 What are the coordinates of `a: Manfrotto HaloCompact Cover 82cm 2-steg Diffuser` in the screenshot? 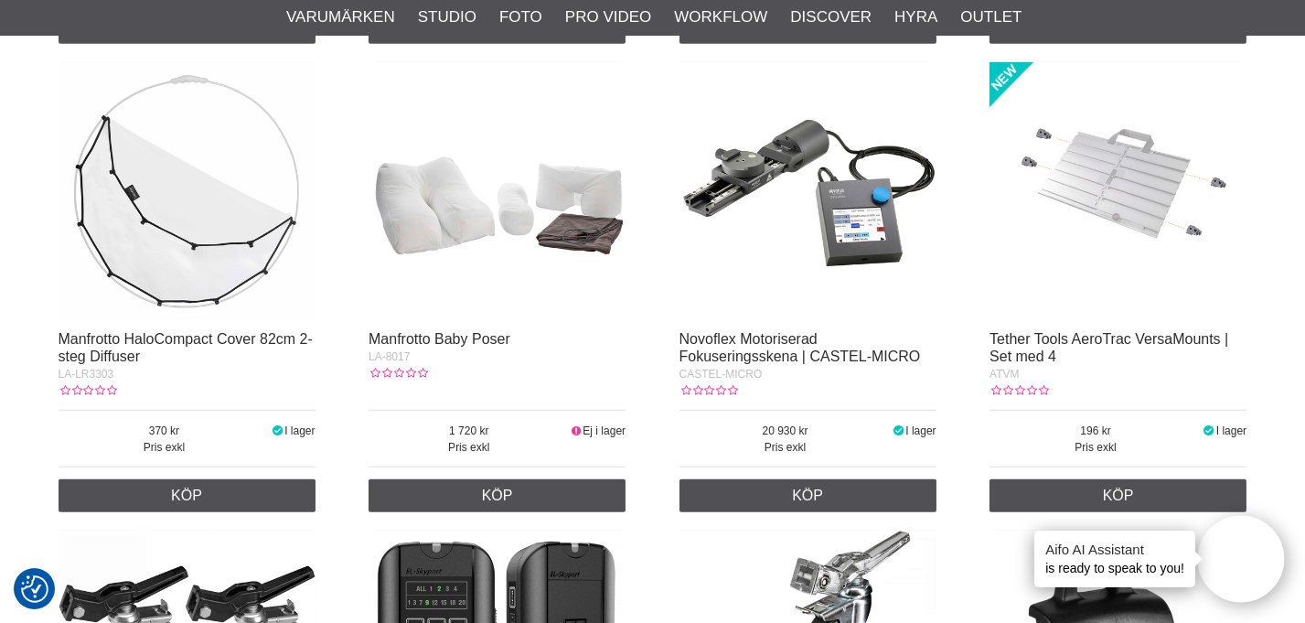 It's located at (186, 348).